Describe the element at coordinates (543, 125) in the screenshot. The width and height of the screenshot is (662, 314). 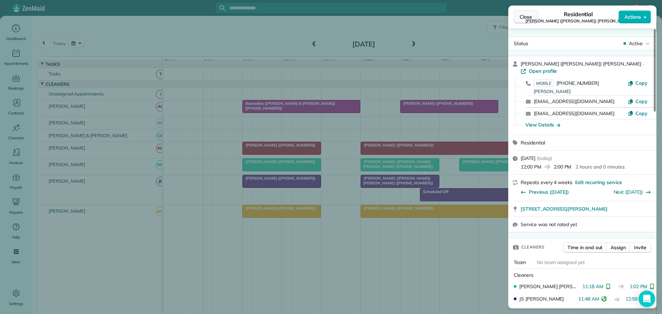
I see `button: View Details` at that location.